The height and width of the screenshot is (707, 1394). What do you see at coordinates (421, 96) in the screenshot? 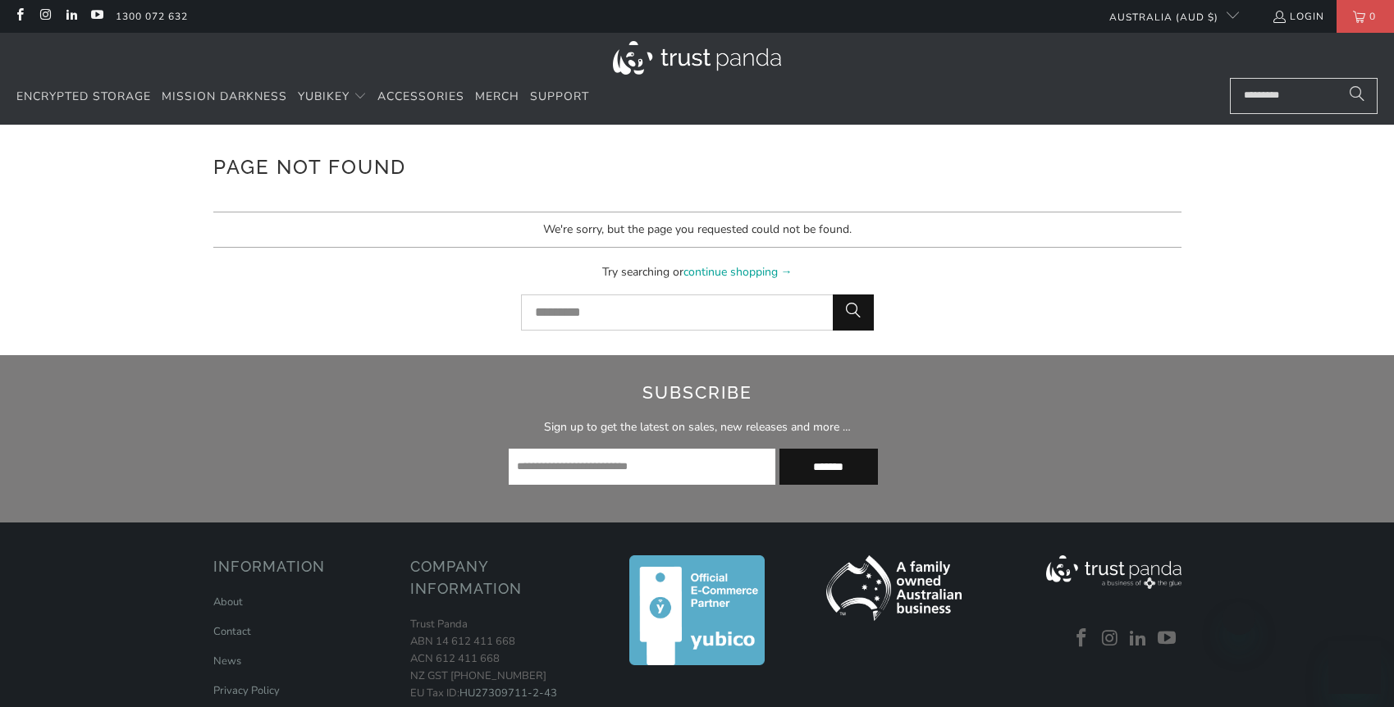
I see `span: Accessories` at bounding box center [421, 96].